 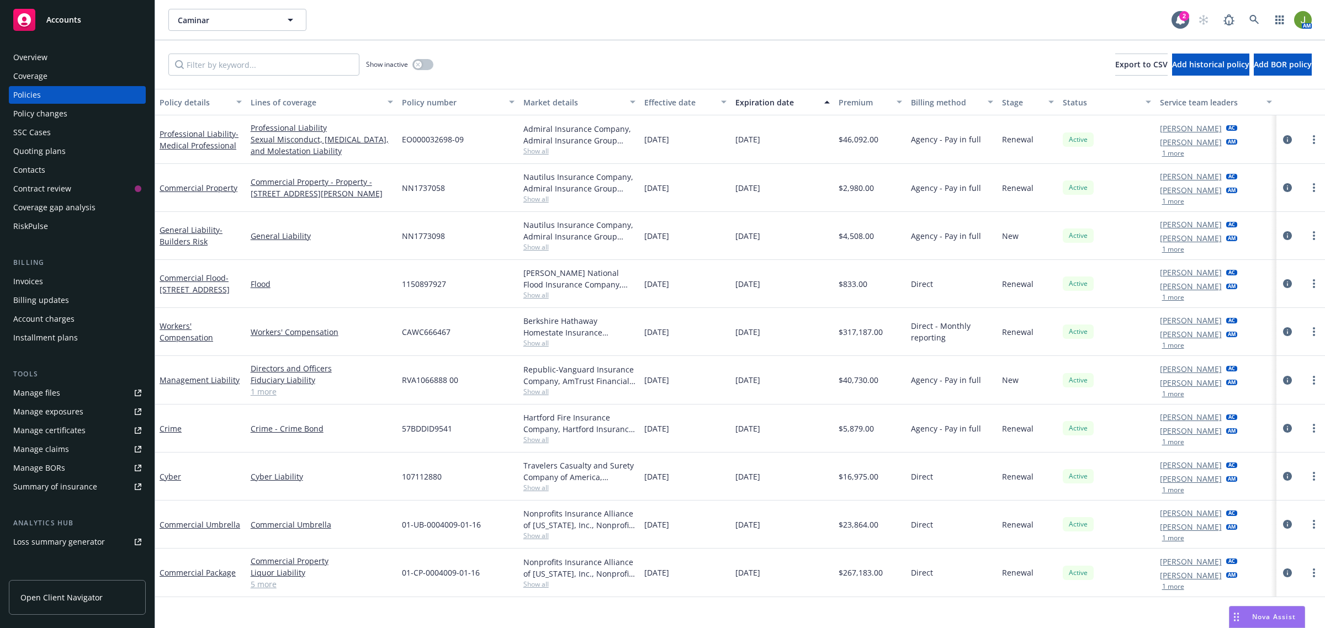 What do you see at coordinates (61, 597) in the screenshot?
I see `span: Open Client Navigator` at bounding box center [61, 597].